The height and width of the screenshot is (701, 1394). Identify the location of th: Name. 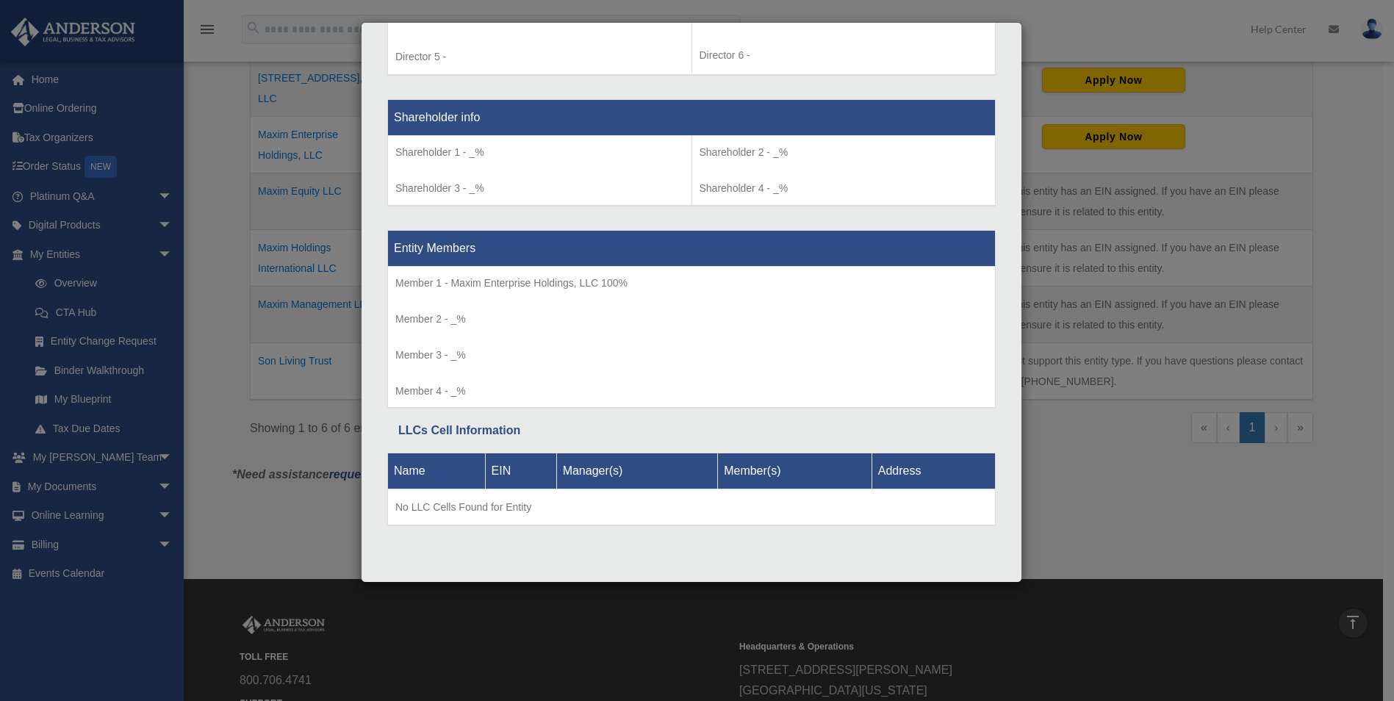
(437, 471).